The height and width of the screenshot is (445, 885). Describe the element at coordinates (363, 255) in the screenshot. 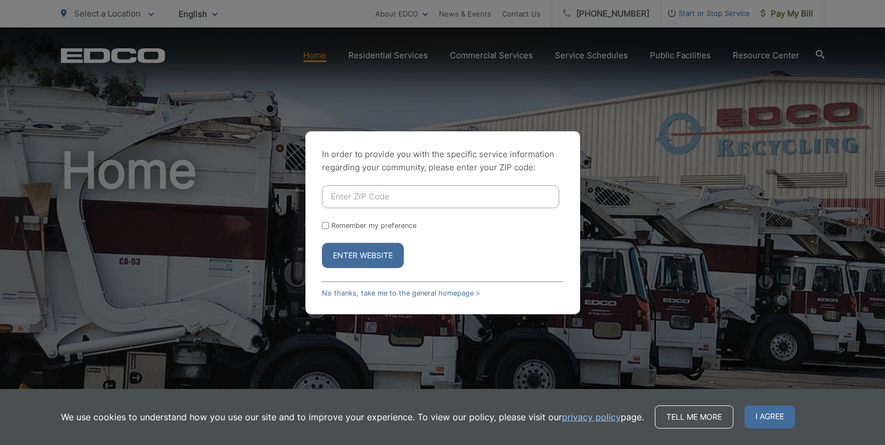

I see `button: Enter Website` at that location.